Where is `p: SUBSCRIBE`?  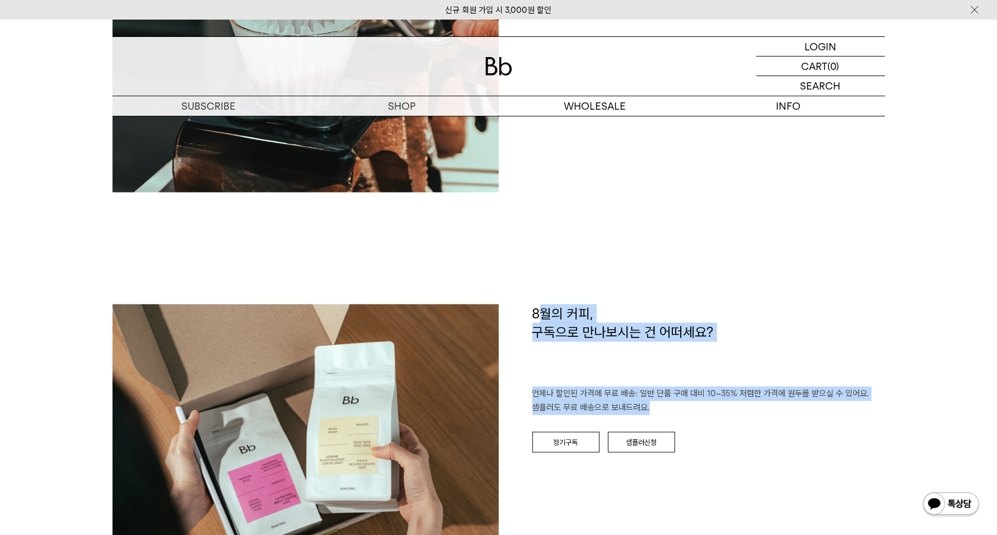
p: SUBSCRIBE is located at coordinates (209, 106).